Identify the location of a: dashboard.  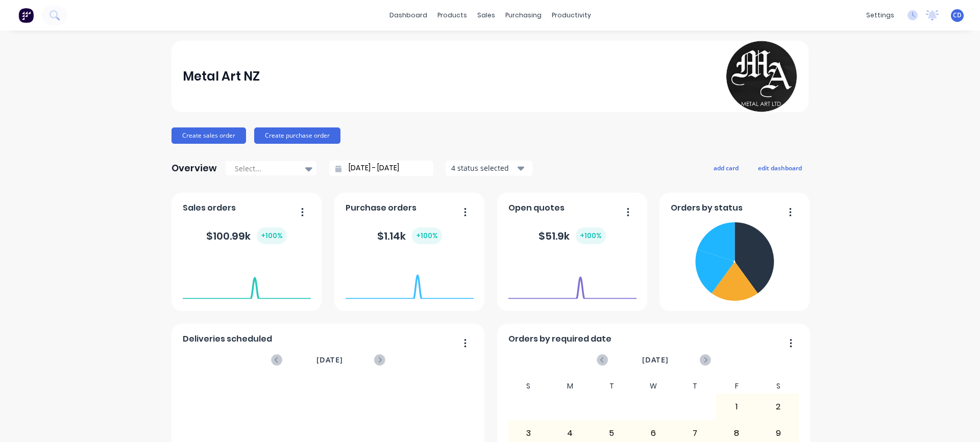
(408, 15).